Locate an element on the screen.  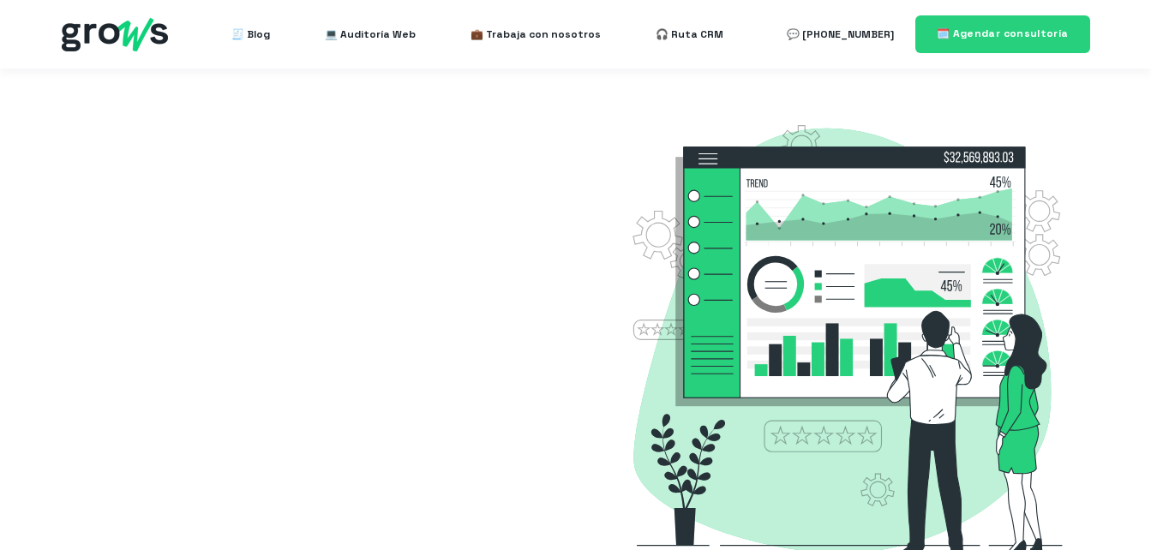
span: 🗓️ Agendar consultoría is located at coordinates (1002, 33).